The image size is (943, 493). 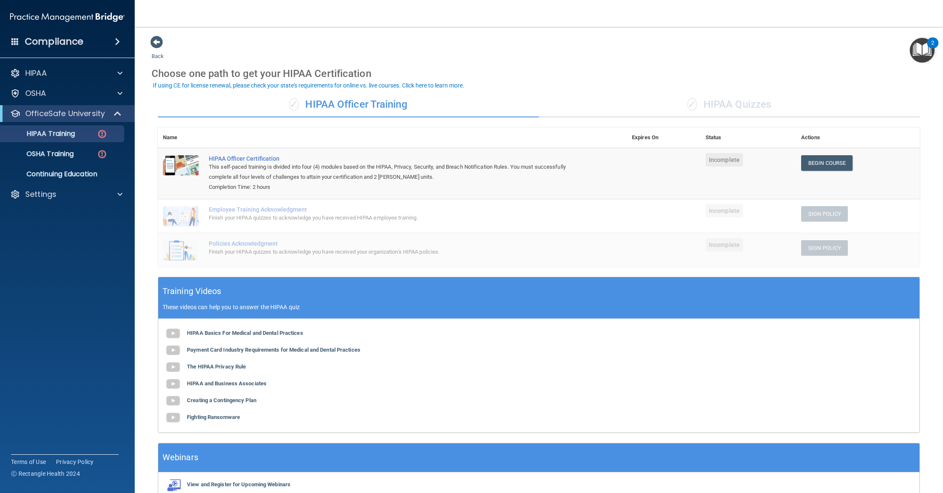 What do you see at coordinates (75, 462) in the screenshot?
I see `a: Privacy Policy` at bounding box center [75, 462].